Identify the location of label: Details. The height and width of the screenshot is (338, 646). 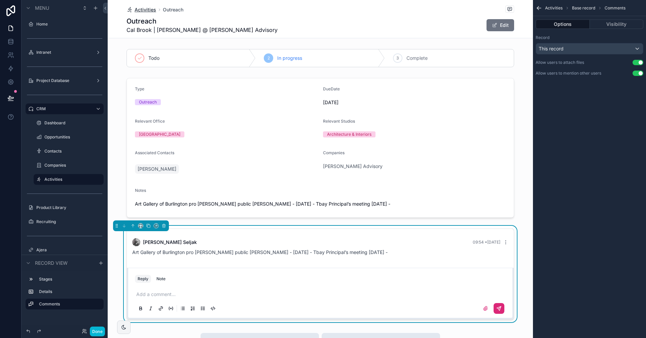
(70, 292).